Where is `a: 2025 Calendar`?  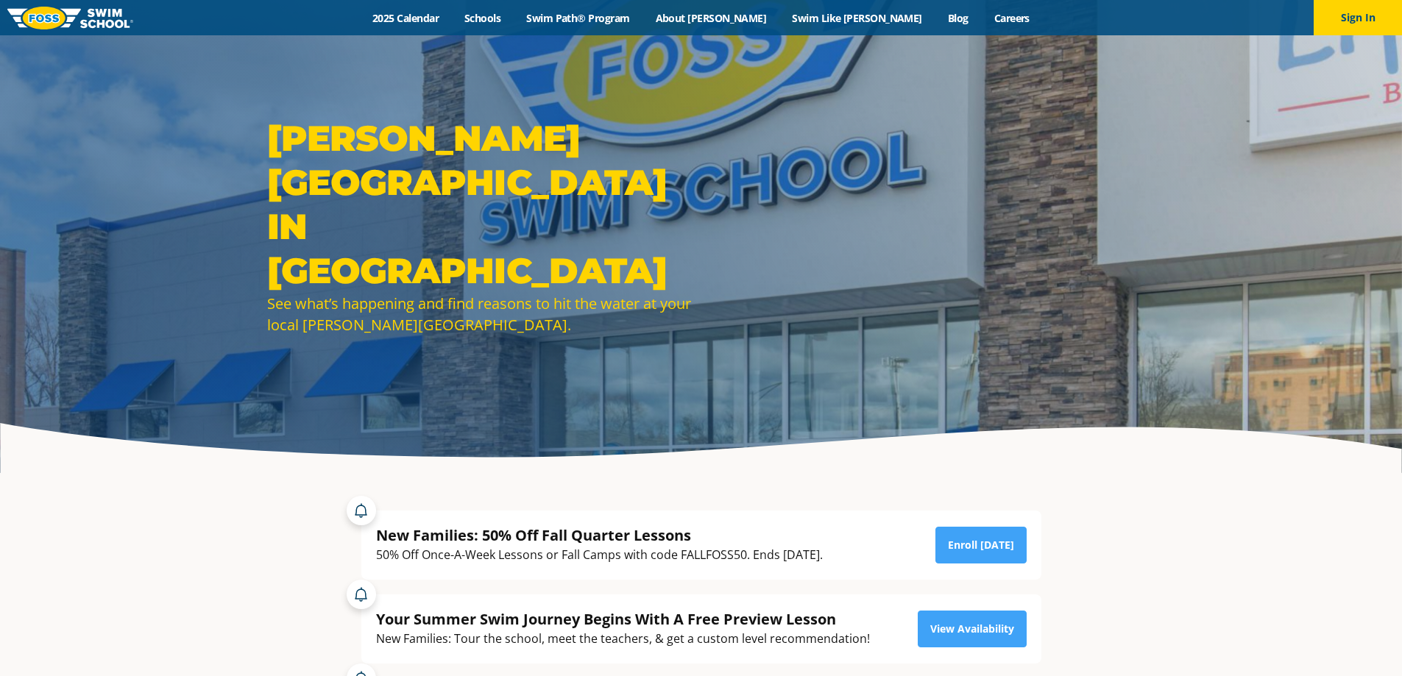
a: 2025 Calendar is located at coordinates (405, 18).